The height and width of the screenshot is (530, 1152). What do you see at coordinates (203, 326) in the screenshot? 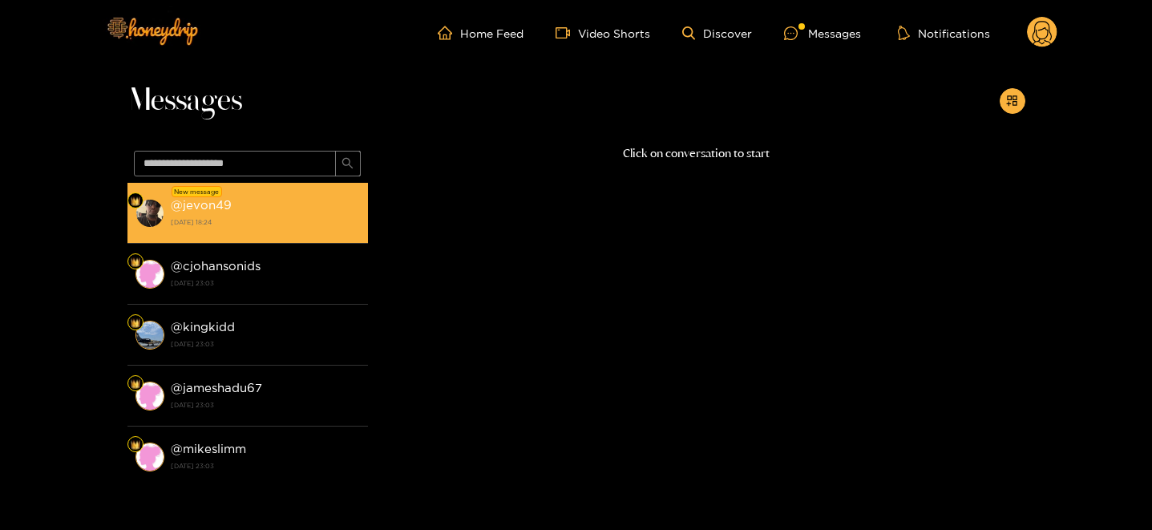
I see `strong: @ kingkidd` at bounding box center [203, 326].